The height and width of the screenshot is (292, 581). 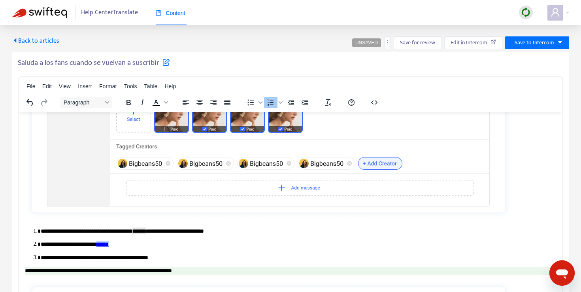 What do you see at coordinates (417, 43) in the screenshot?
I see `button: Save for review` at bounding box center [417, 43].